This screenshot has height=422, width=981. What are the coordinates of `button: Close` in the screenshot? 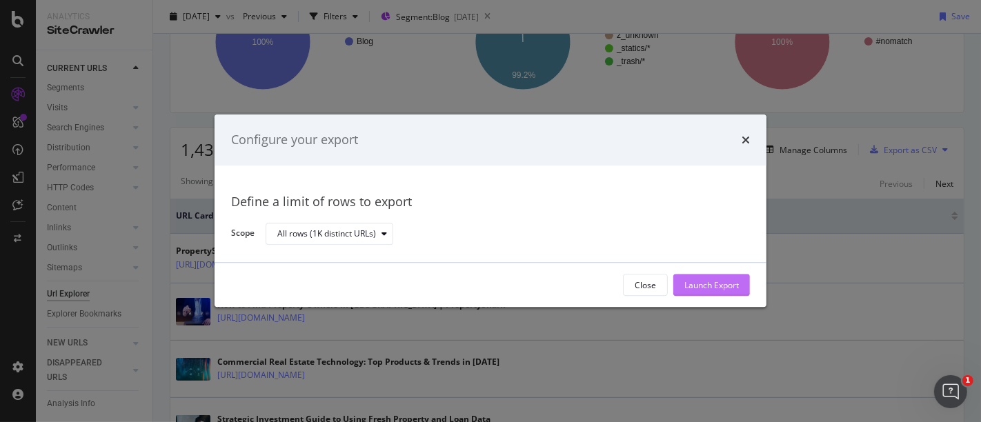 It's located at (645, 286).